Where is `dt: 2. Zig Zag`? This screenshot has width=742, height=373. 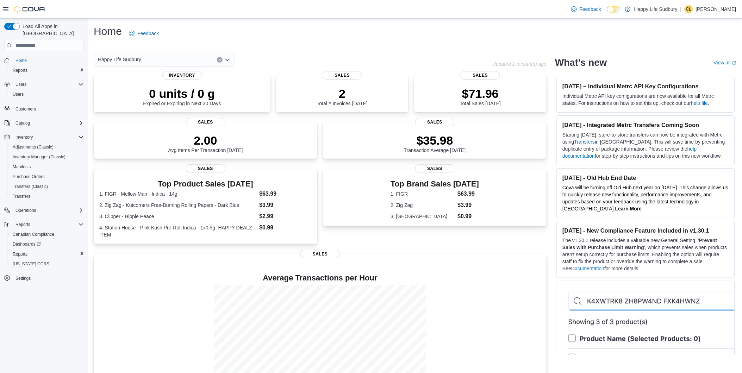 dt: 2. Zig Zag is located at coordinates (423, 205).